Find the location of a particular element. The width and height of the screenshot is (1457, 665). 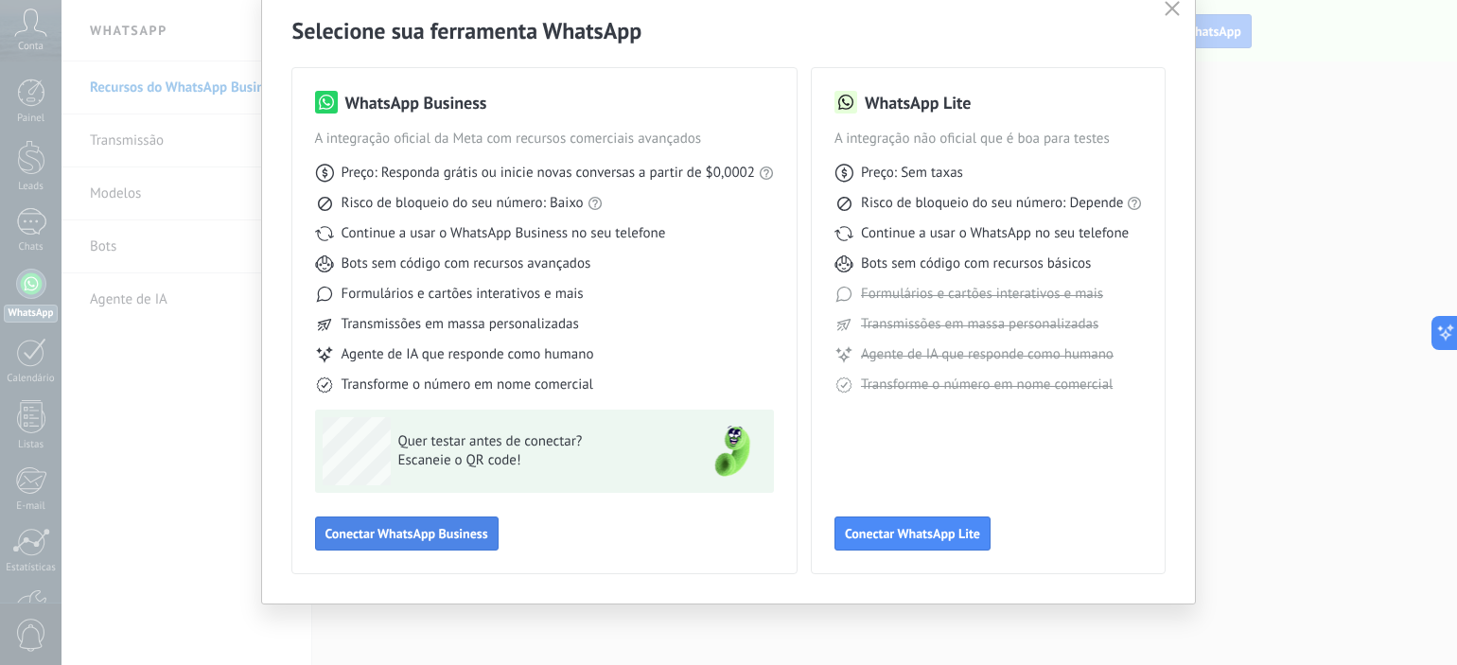

span: Bots sem código com recursos avançados is located at coordinates (467, 264).